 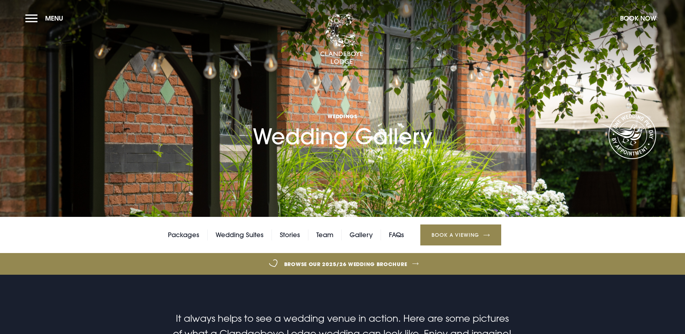 I want to click on a: Stories, so click(x=290, y=235).